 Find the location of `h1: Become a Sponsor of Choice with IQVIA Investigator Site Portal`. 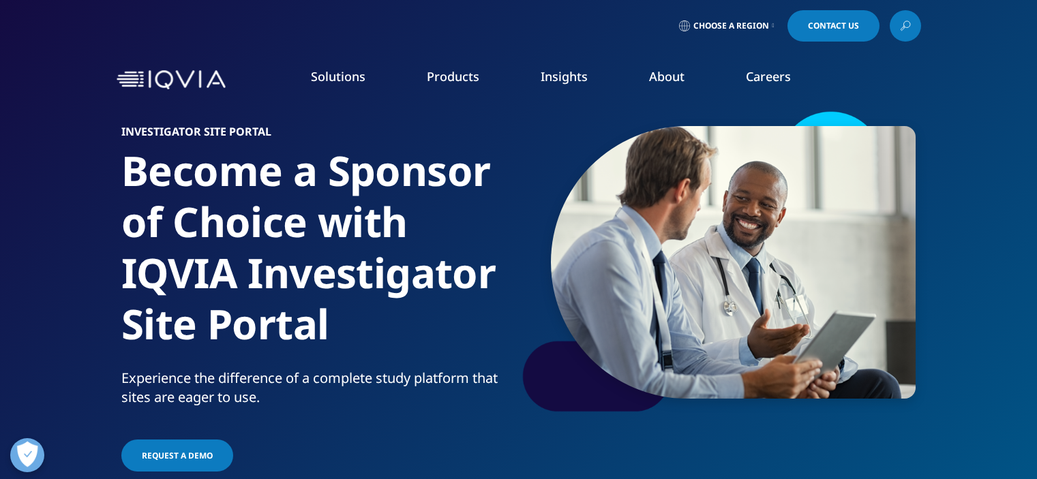

h1: Become a Sponsor of Choice with IQVIA Investigator Site Portal is located at coordinates (317, 257).